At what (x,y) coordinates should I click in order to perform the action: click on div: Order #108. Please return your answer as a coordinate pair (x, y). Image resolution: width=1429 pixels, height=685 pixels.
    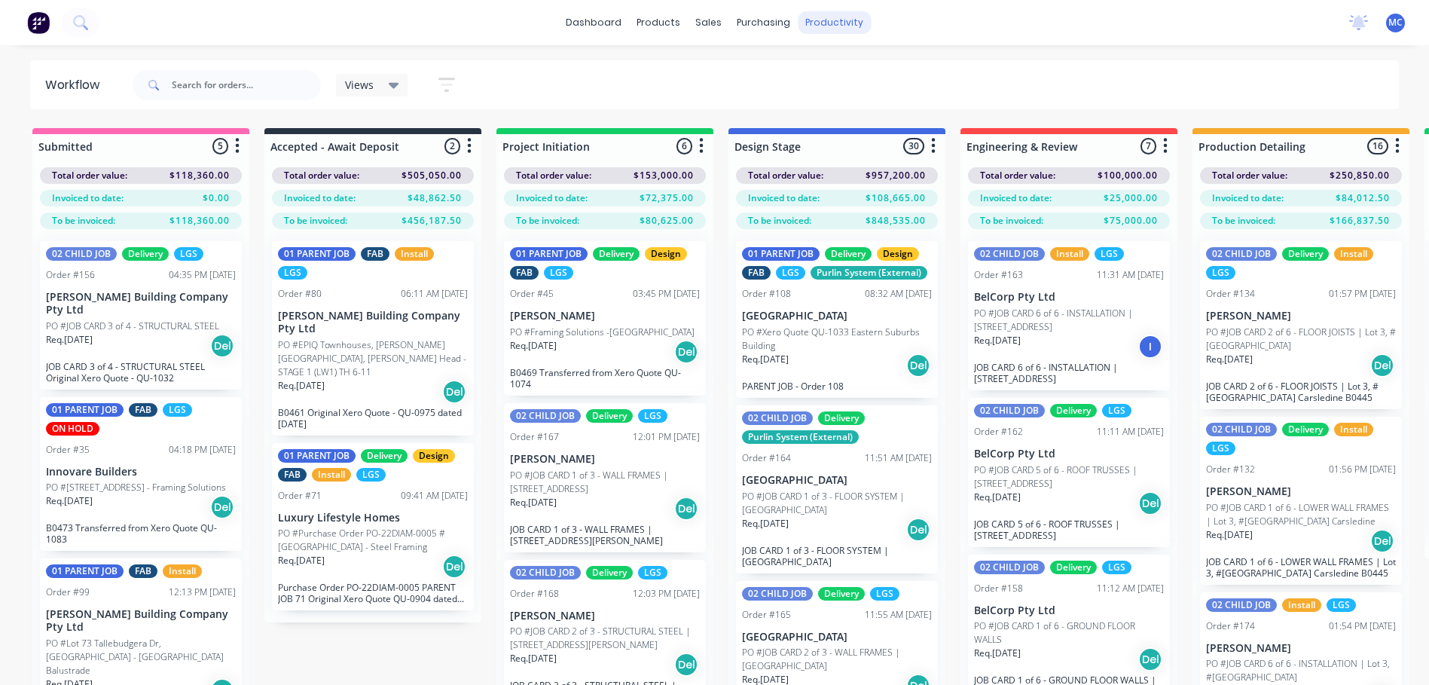
    Looking at the image, I should click on (766, 294).